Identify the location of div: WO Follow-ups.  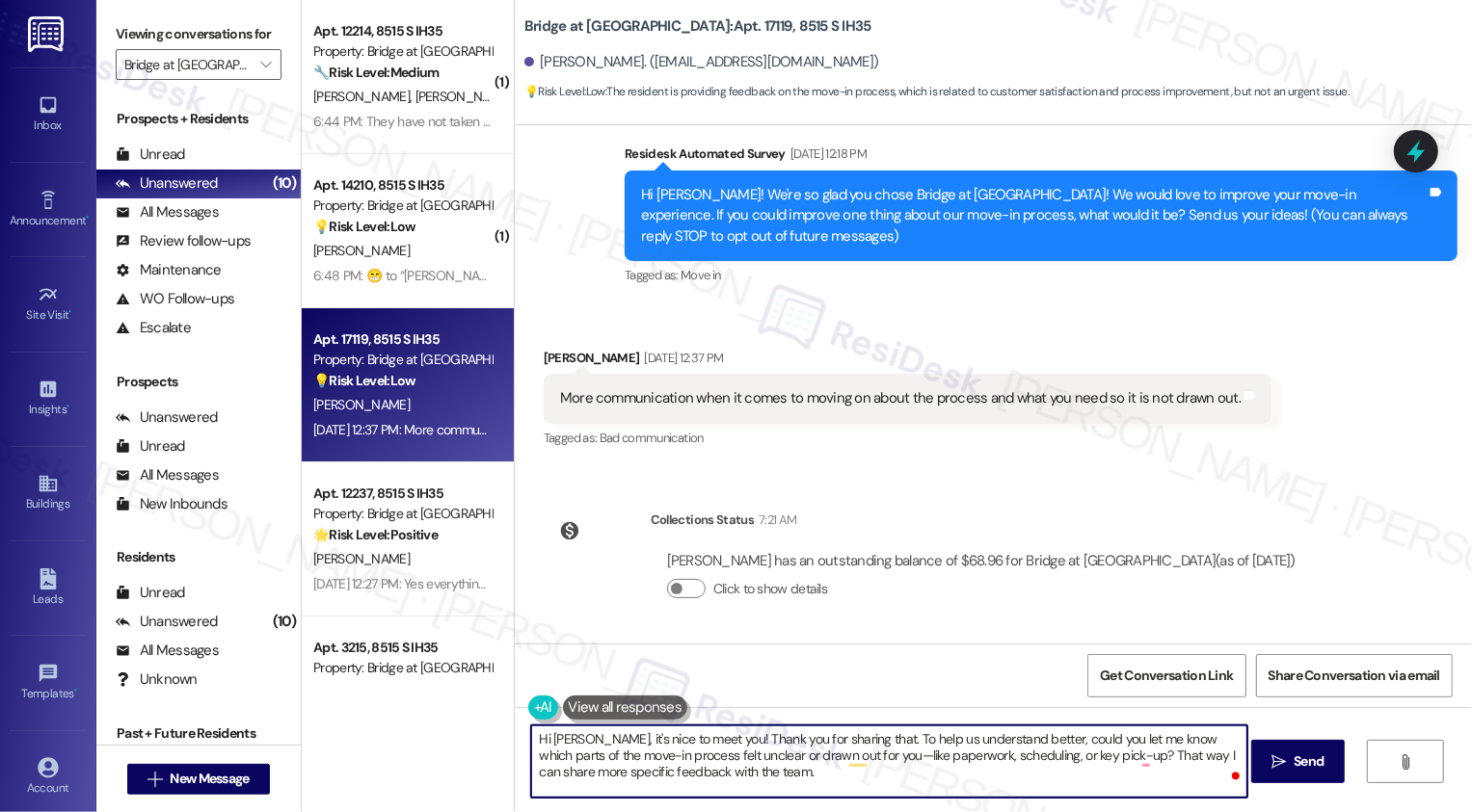
(175, 298).